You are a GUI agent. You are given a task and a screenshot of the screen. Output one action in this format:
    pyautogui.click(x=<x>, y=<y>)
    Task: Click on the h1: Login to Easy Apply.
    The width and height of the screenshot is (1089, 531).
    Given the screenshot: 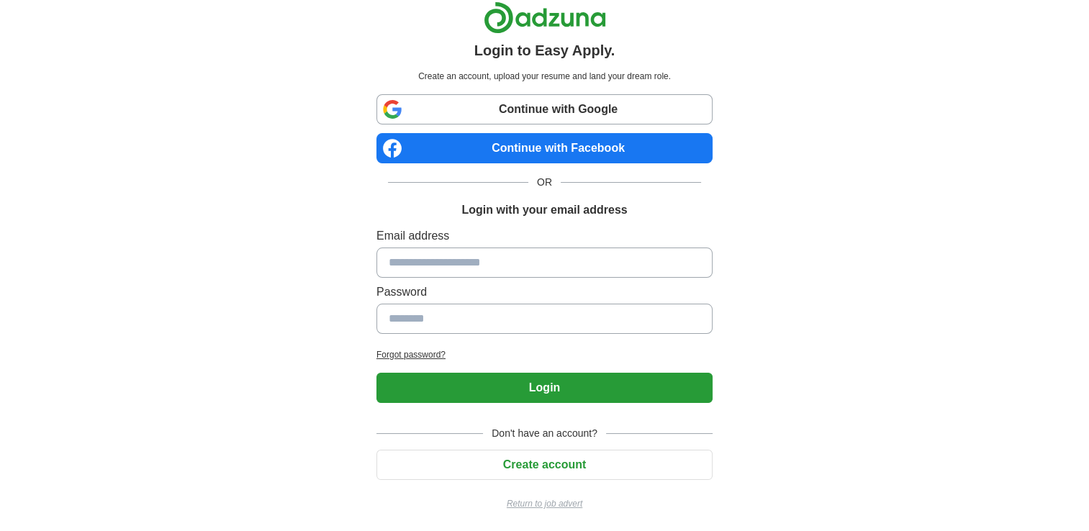 What is the action you would take?
    pyautogui.click(x=545, y=50)
    